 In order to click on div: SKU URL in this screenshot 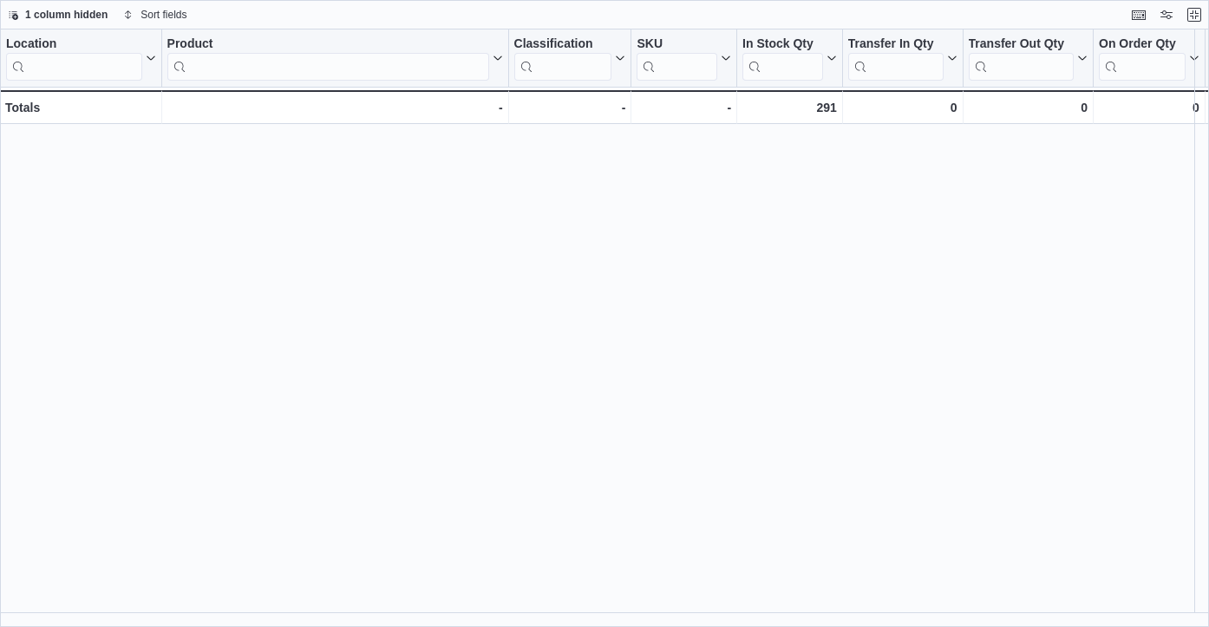, I will do `click(676, 58)`.